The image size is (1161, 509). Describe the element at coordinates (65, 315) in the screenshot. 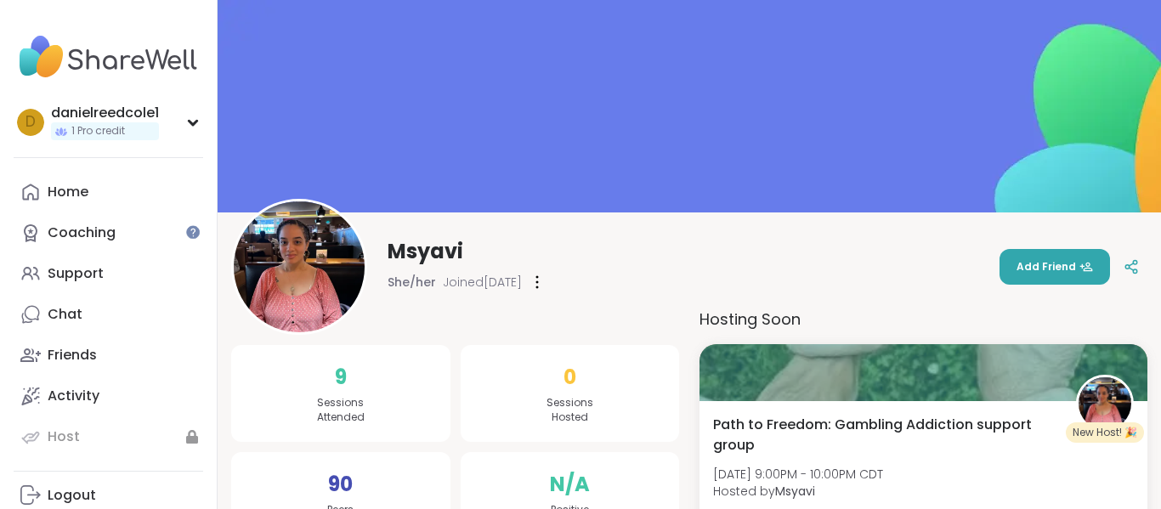

I see `div: Chat` at that location.